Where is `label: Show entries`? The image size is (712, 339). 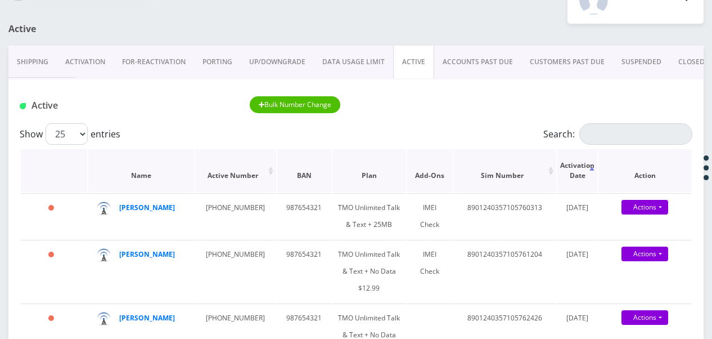 label: Show entries is located at coordinates (70, 134).